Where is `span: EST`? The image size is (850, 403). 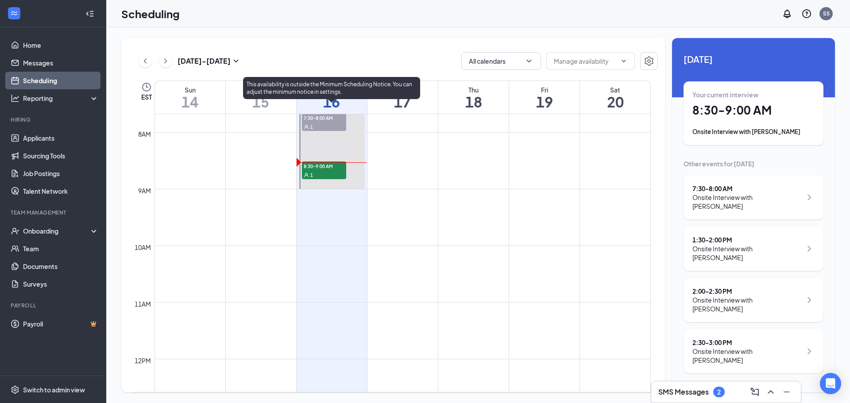 span: EST is located at coordinates (147, 97).